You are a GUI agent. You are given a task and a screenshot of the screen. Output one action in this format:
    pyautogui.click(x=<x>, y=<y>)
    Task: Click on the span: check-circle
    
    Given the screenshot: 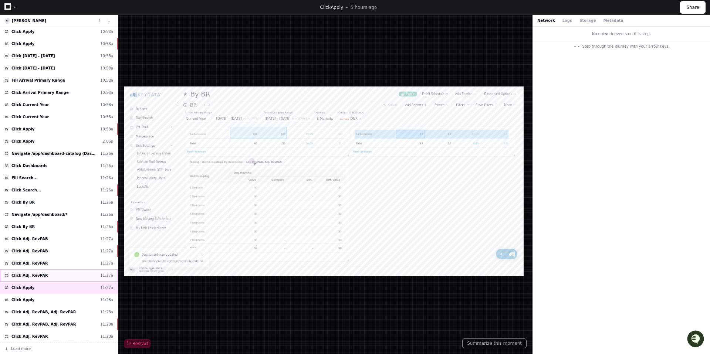 What is the action you would take?
    pyautogui.click(x=22, y=299)
    